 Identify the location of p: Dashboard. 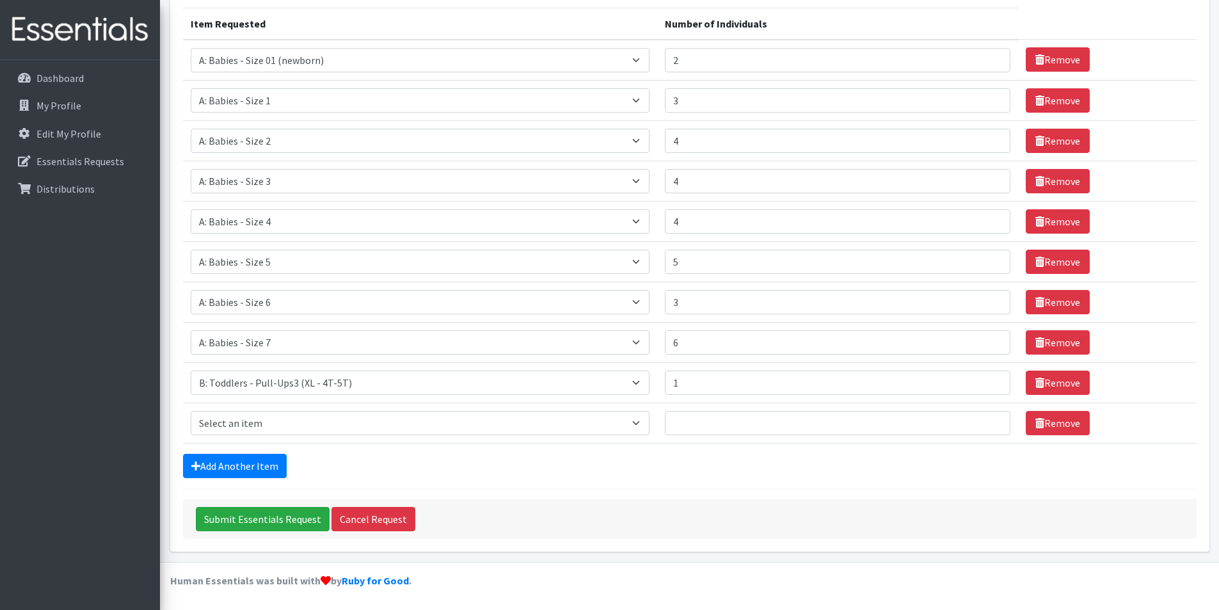
(60, 78).